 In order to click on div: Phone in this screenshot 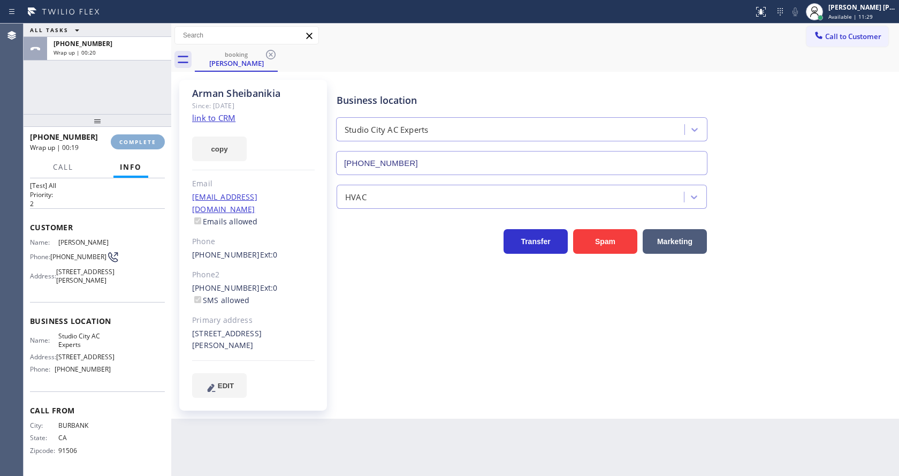, I will do `click(253, 241)`.